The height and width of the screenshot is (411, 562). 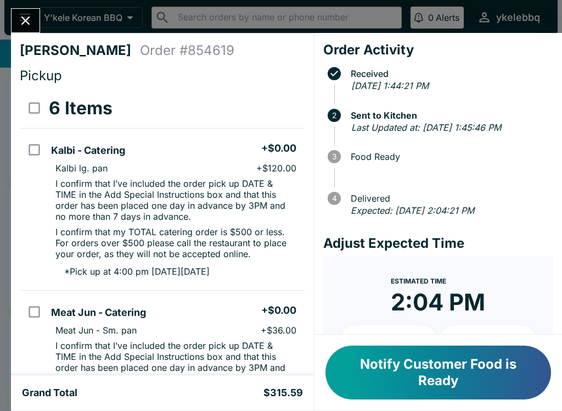 What do you see at coordinates (81, 168) in the screenshot?
I see `p: Kalbi lg. pan` at bounding box center [81, 168].